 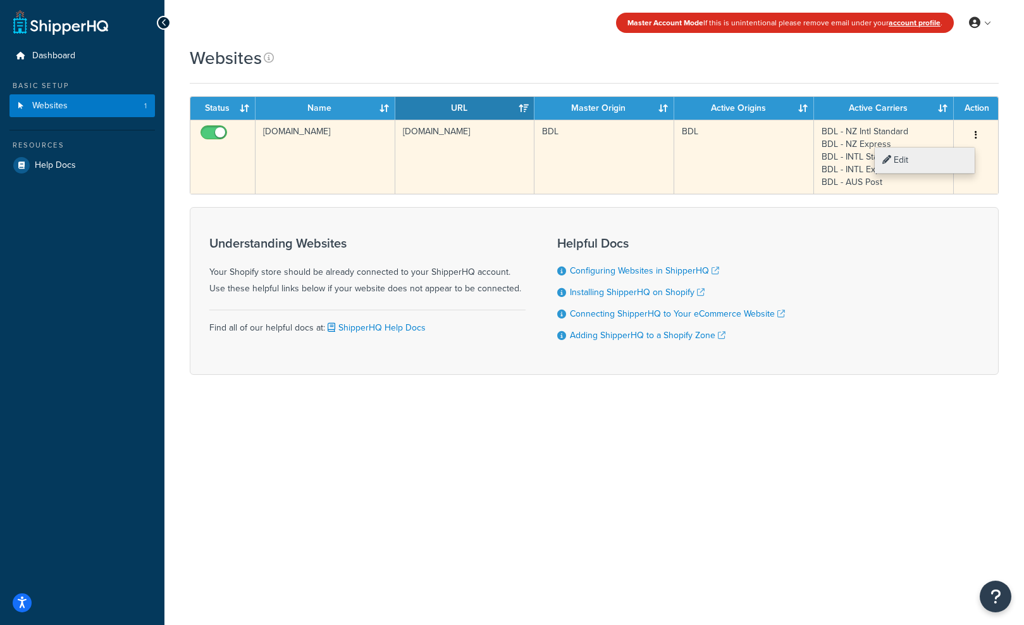 What do you see at coordinates (54, 56) in the screenshot?
I see `span: Dashboard` at bounding box center [54, 56].